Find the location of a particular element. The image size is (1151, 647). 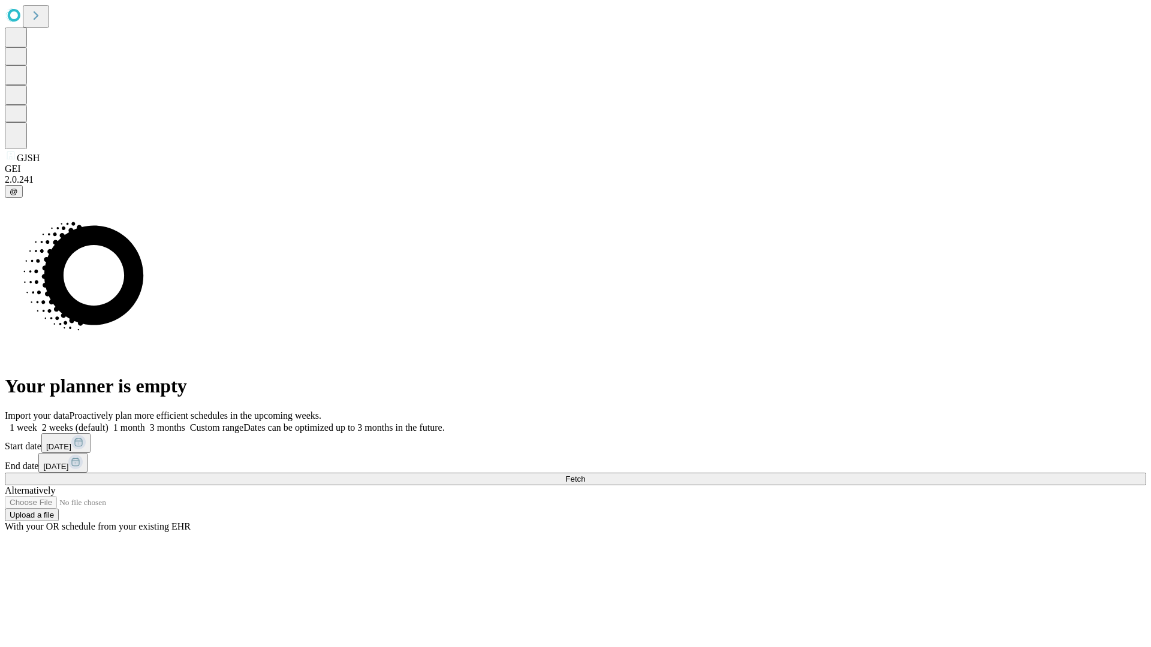

div: End date is located at coordinates (576, 463).